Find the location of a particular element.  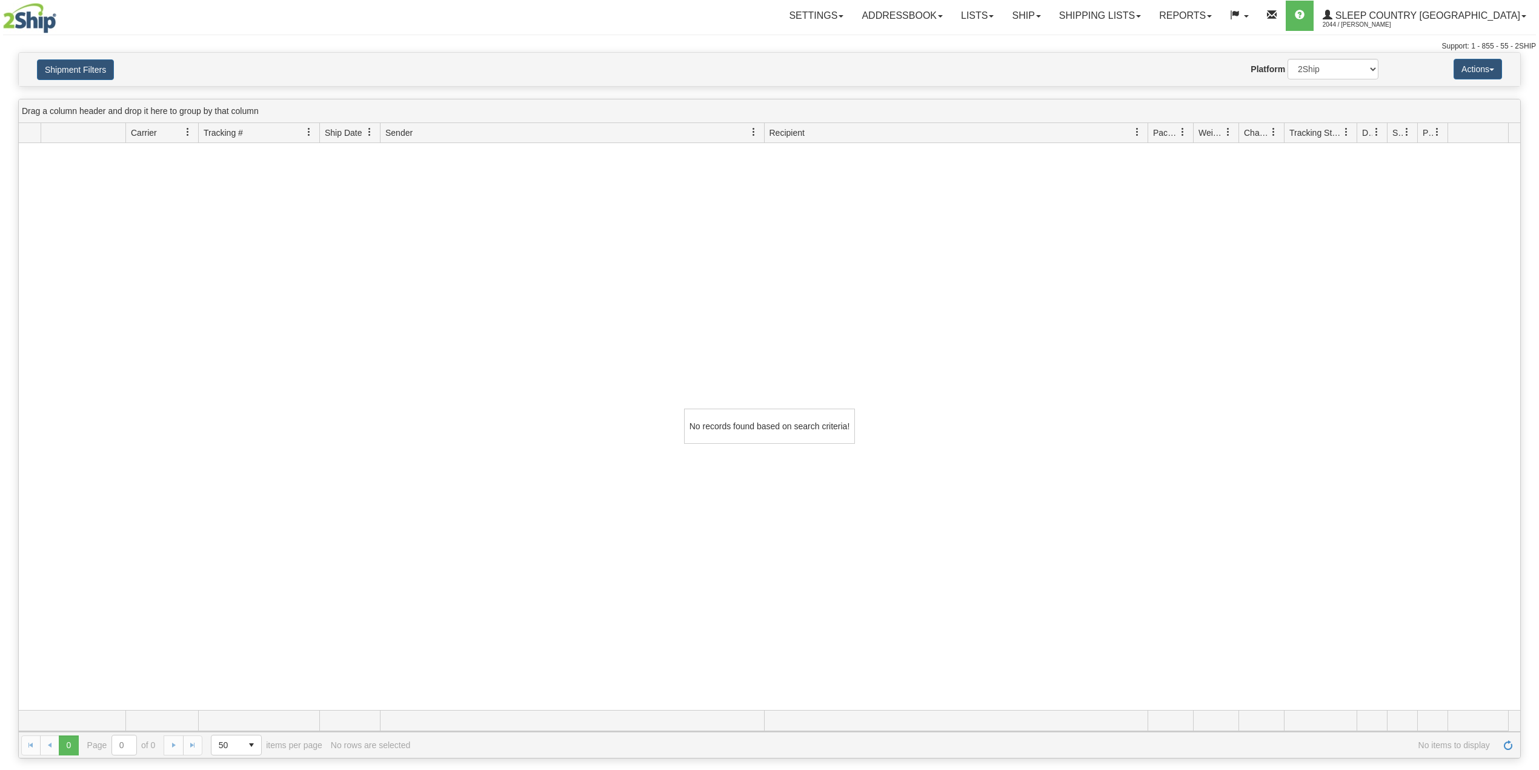

a: Weight filter column settings is located at coordinates (1228, 132).